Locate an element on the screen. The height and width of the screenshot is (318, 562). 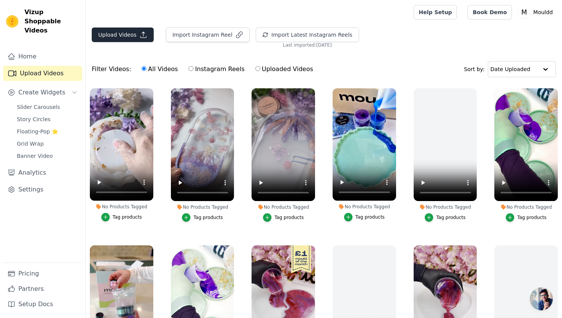
a: Book Demo is located at coordinates (490, 12).